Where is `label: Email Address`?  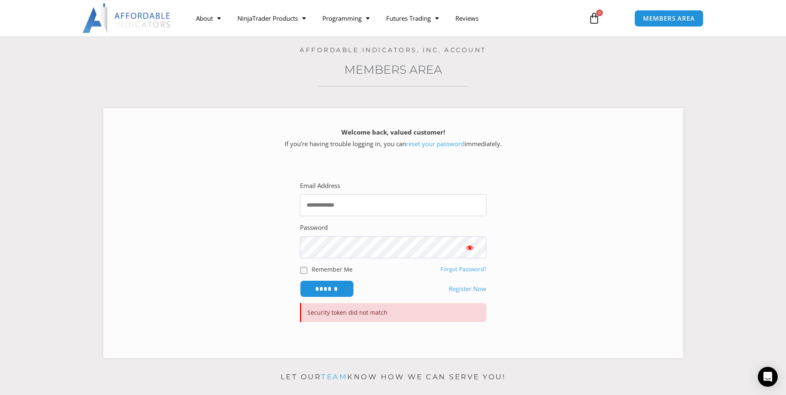
label: Email Address is located at coordinates (320, 186).